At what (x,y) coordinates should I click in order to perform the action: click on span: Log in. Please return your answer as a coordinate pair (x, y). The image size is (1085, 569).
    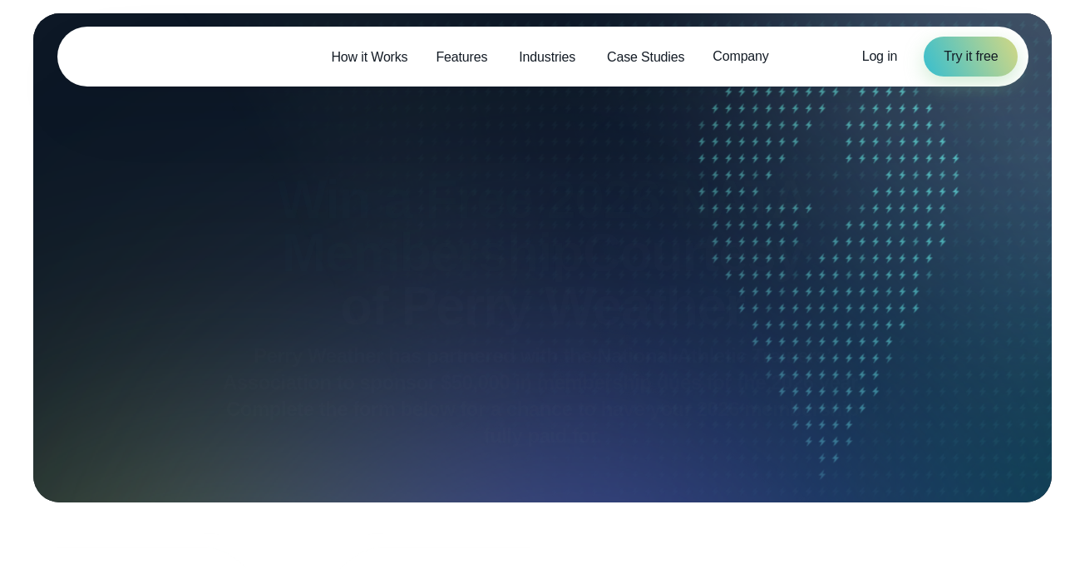
    Looking at the image, I should click on (880, 56).